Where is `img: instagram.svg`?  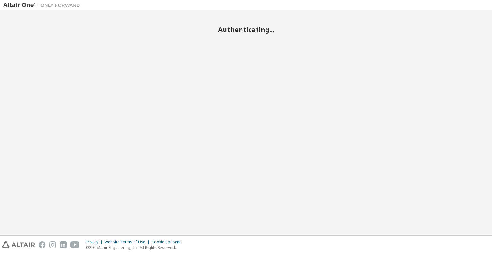
img: instagram.svg is located at coordinates (53, 244).